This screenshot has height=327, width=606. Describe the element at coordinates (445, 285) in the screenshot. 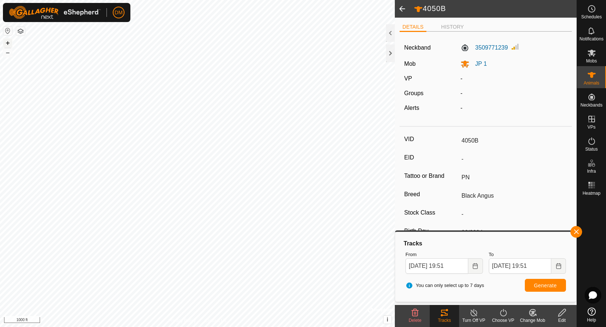

I see `span: You can only select up to 7 days` at that location.